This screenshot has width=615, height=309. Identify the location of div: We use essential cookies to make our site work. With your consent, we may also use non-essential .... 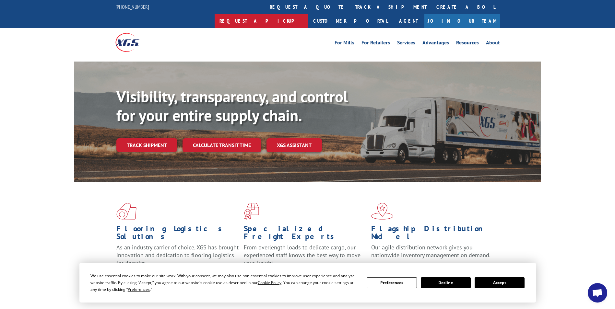
(225, 283).